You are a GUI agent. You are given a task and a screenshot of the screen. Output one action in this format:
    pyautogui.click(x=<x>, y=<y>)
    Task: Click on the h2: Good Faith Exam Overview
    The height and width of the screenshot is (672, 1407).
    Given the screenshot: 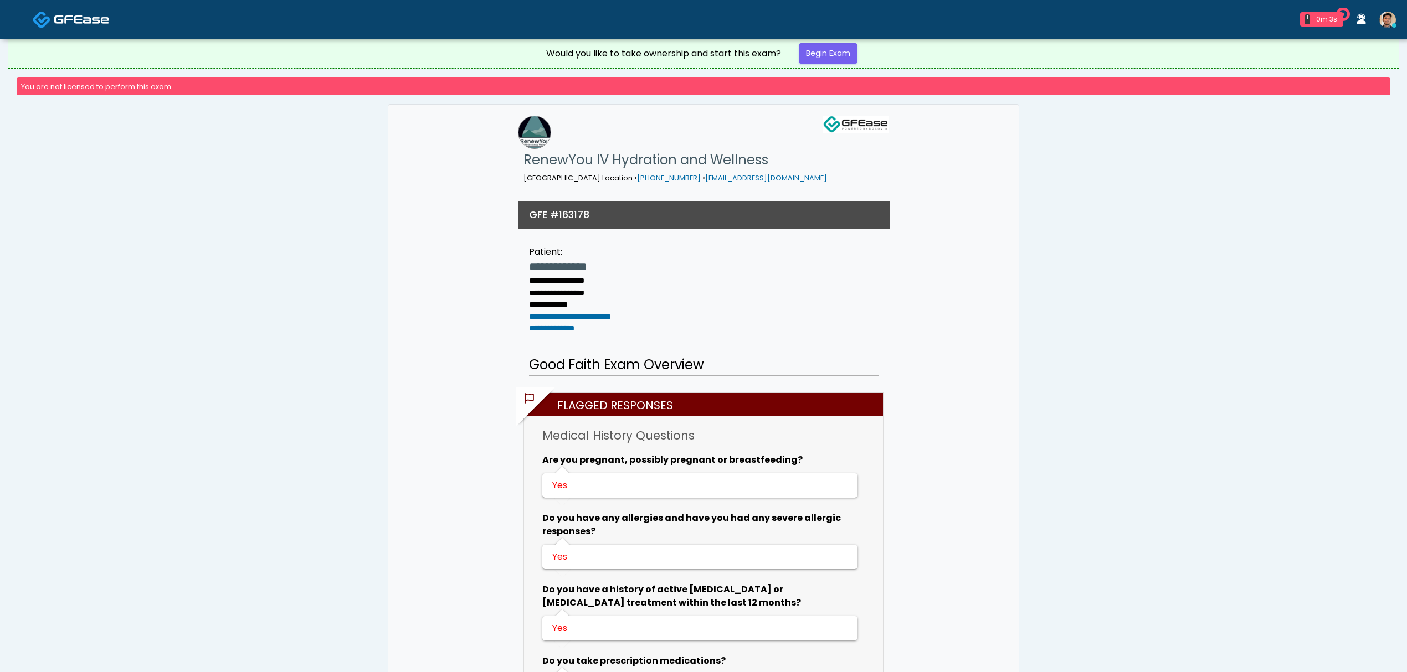 What is the action you would take?
    pyautogui.click(x=704, y=366)
    